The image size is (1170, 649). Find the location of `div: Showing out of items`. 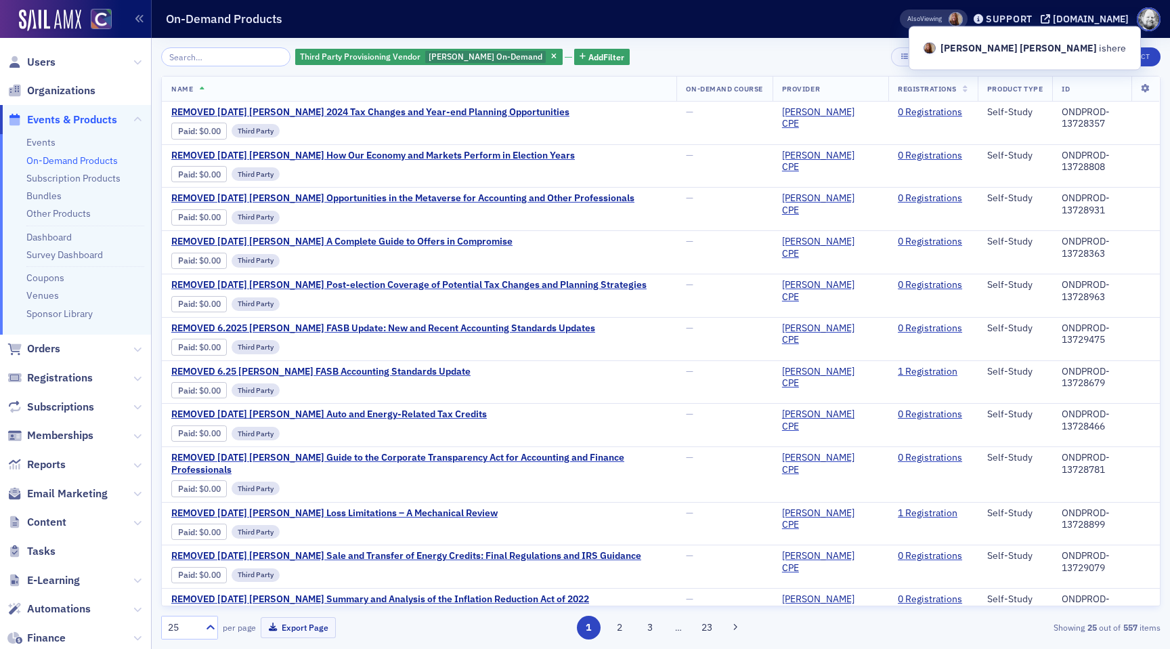

div: Showing out of items is located at coordinates (998, 627).